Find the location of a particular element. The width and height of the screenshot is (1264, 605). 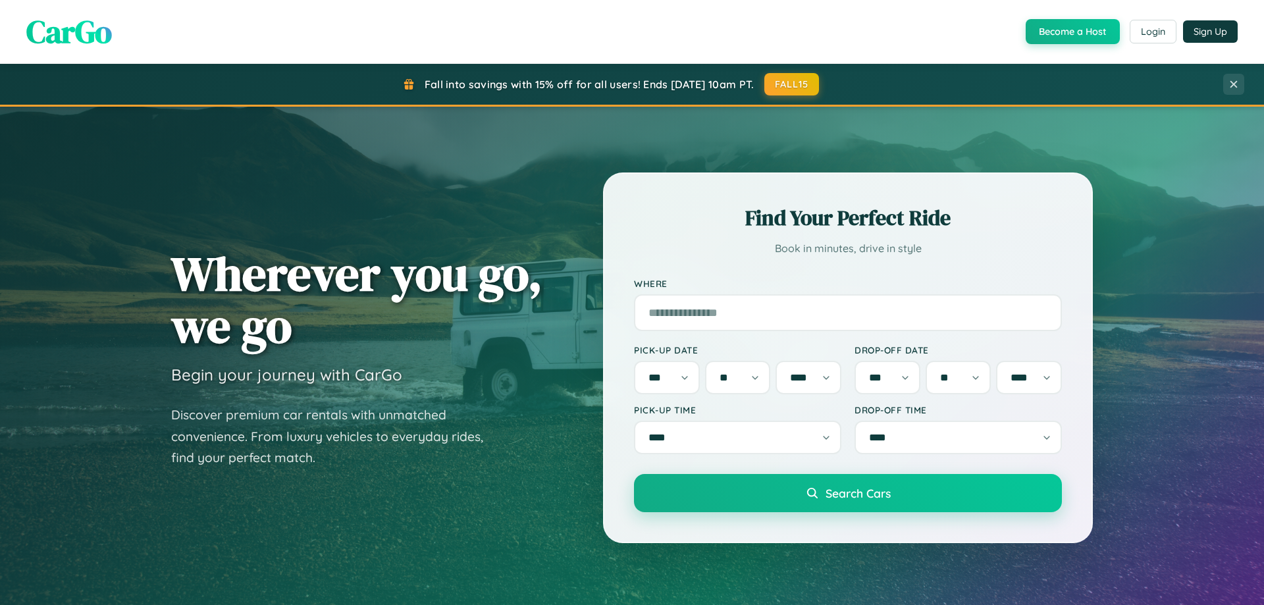

h3: Begin your journey with CarGo is located at coordinates (286, 375).